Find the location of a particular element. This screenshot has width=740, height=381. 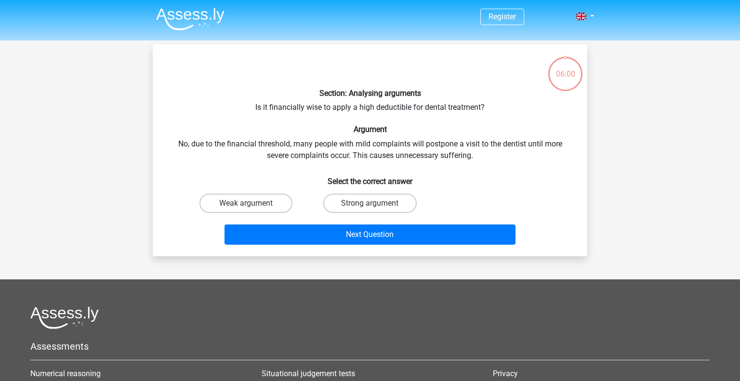

img: Assessly is located at coordinates (190, 19).